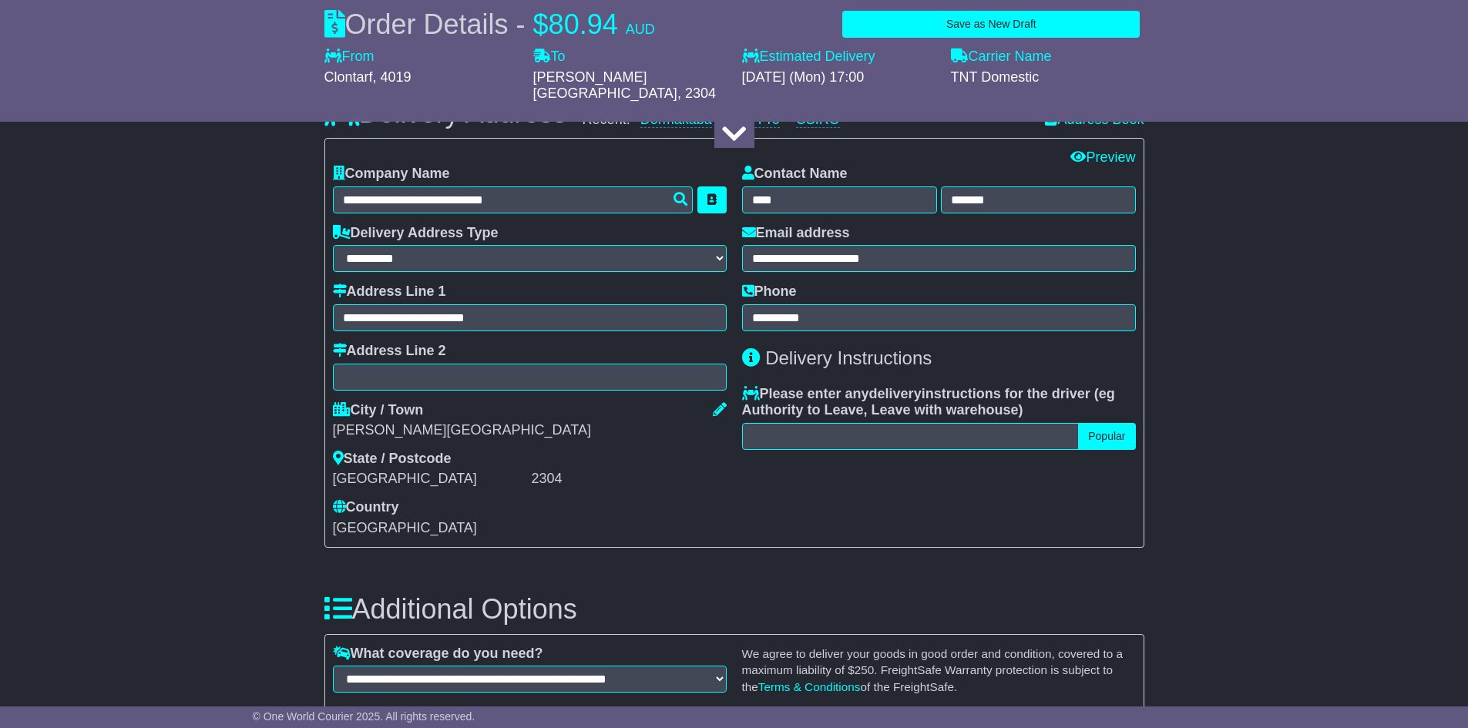 The image size is (1468, 728). Describe the element at coordinates (549, 57) in the screenshot. I see `label: To` at that location.